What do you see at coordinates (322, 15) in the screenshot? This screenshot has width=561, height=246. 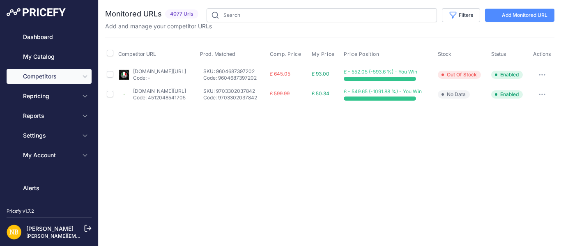 I see `input: Search` at bounding box center [322, 15].